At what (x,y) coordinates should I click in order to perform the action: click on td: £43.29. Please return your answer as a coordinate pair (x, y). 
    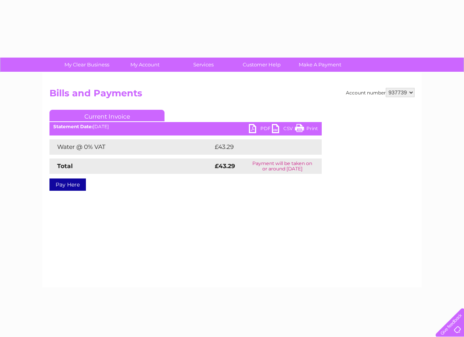
    Looking at the image, I should click on (259, 147).